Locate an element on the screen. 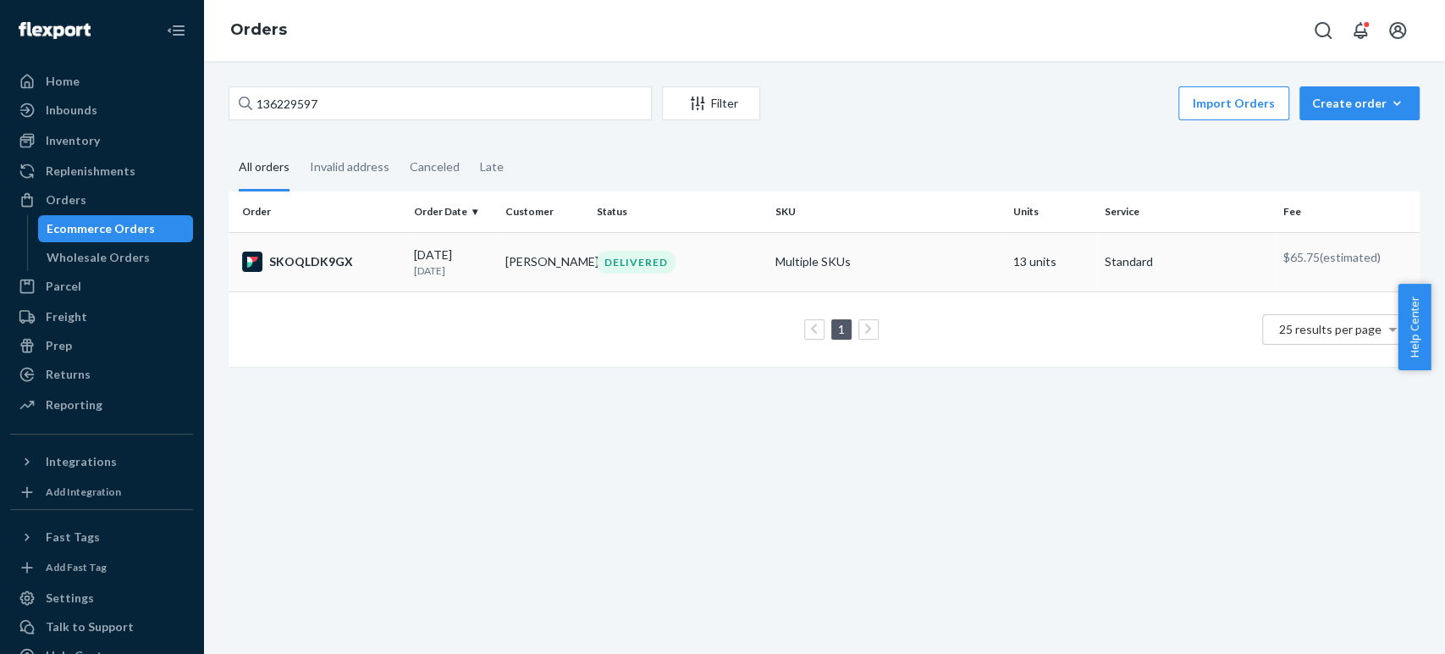 Image resolution: width=1445 pixels, height=654 pixels. a: Reporting is located at coordinates (102, 405).